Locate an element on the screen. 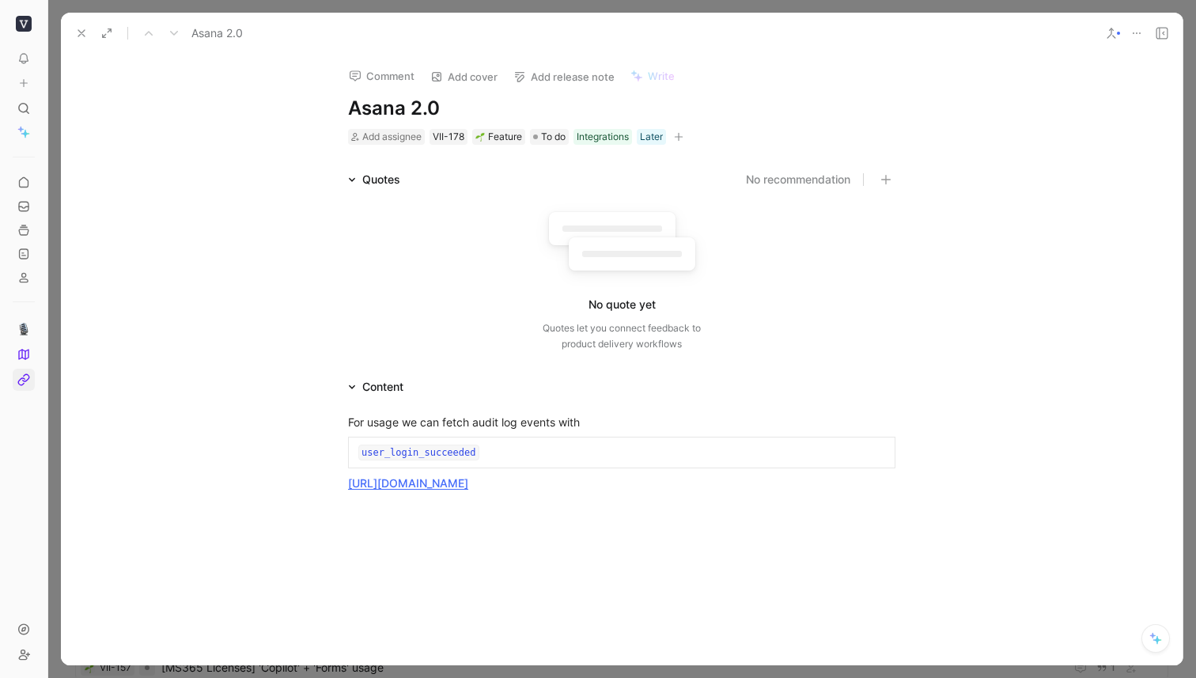  span: Write is located at coordinates (661, 76).